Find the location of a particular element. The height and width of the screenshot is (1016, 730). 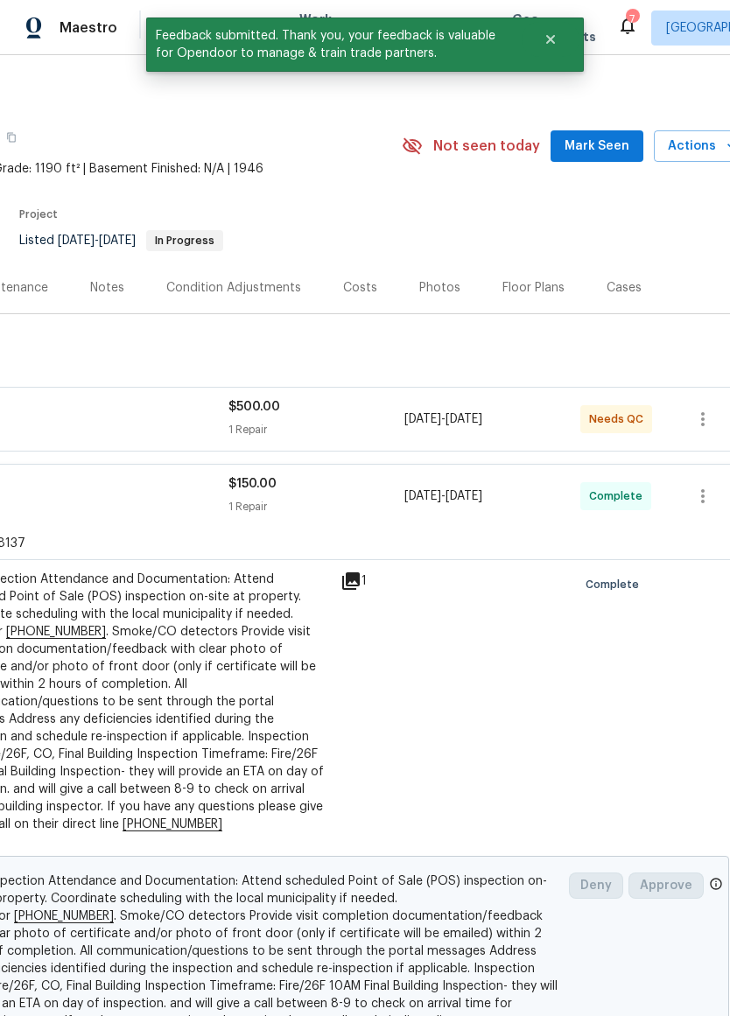

button: Deny is located at coordinates (596, 885).